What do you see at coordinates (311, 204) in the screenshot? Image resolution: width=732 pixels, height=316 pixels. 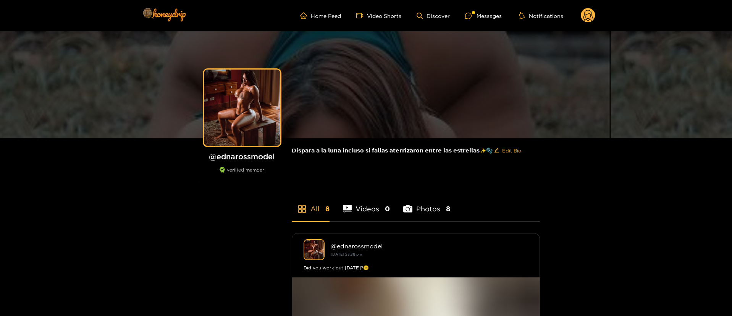 I see `li: All` at bounding box center [311, 204].